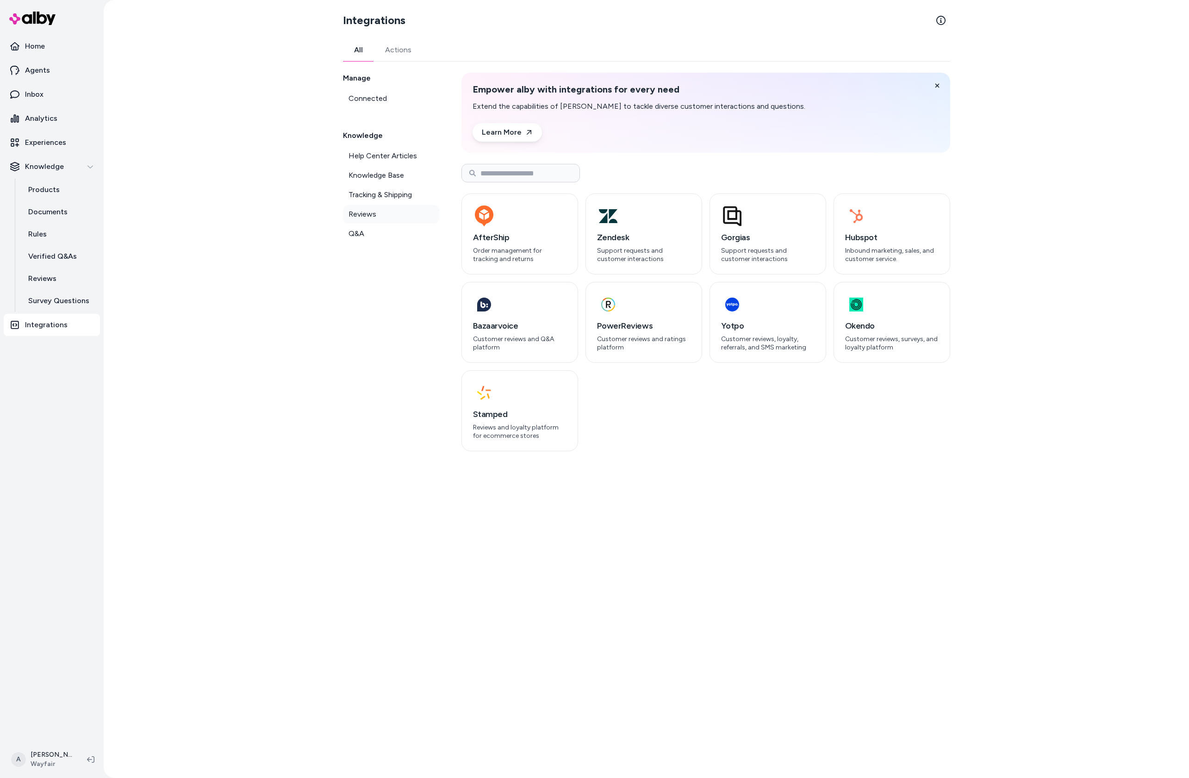 Image resolution: width=1189 pixels, height=778 pixels. What do you see at coordinates (19, 760) in the screenshot?
I see `span: A` at bounding box center [19, 760].